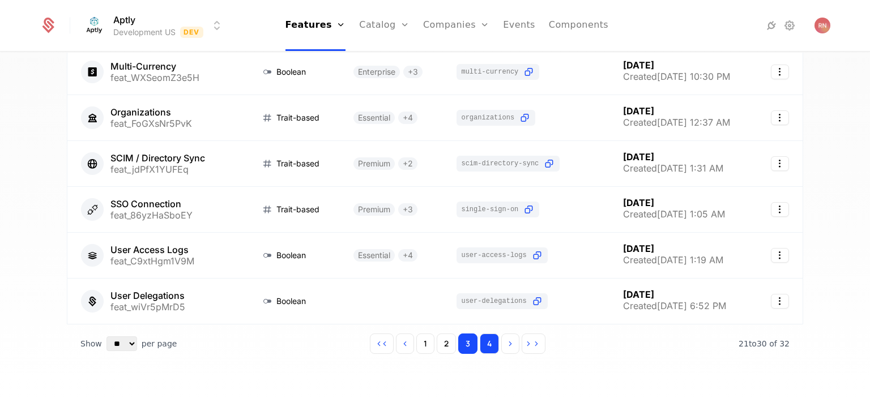 This screenshot has width=870, height=398. I want to click on img: Aptly, so click(94, 25).